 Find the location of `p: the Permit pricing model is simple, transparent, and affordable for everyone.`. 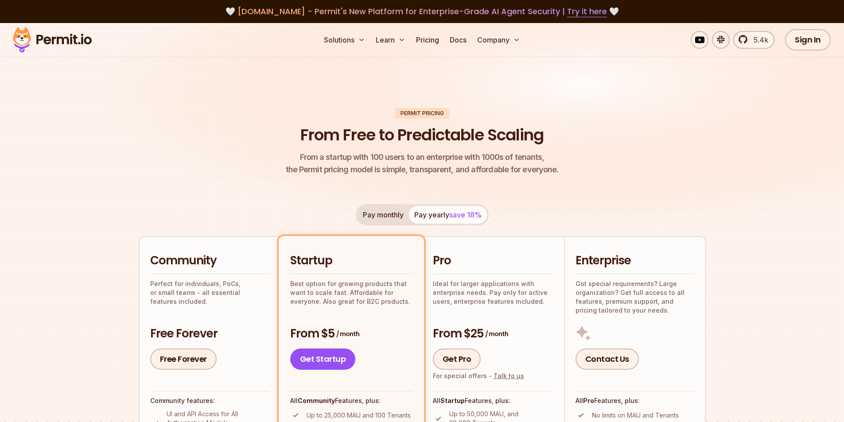

p: the Permit pricing model is simple, transparent, and affordable for everyone. is located at coordinates (422, 163).